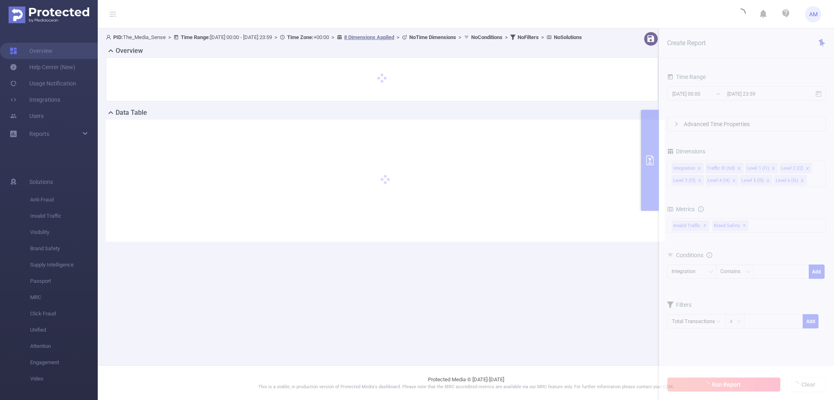  What do you see at coordinates (26, 116) in the screenshot?
I see `a: Users` at bounding box center [26, 116].